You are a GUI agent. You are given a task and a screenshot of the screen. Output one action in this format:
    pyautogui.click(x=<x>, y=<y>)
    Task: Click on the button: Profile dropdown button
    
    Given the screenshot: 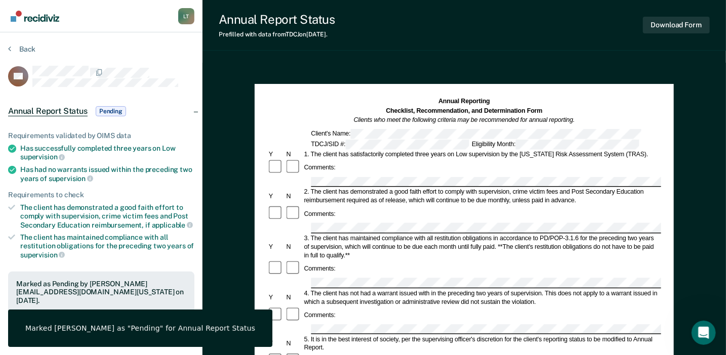 What is the action you would take?
    pyautogui.click(x=186, y=16)
    